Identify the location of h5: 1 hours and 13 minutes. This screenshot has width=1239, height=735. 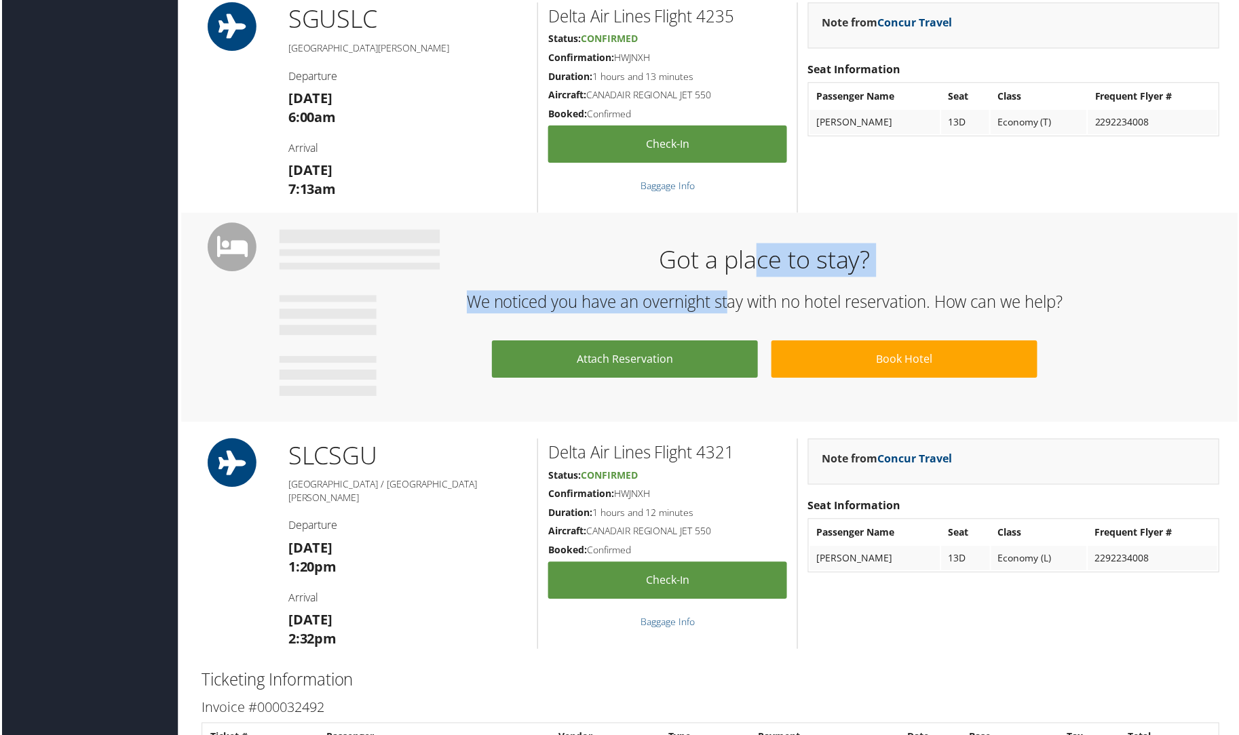
(667, 77).